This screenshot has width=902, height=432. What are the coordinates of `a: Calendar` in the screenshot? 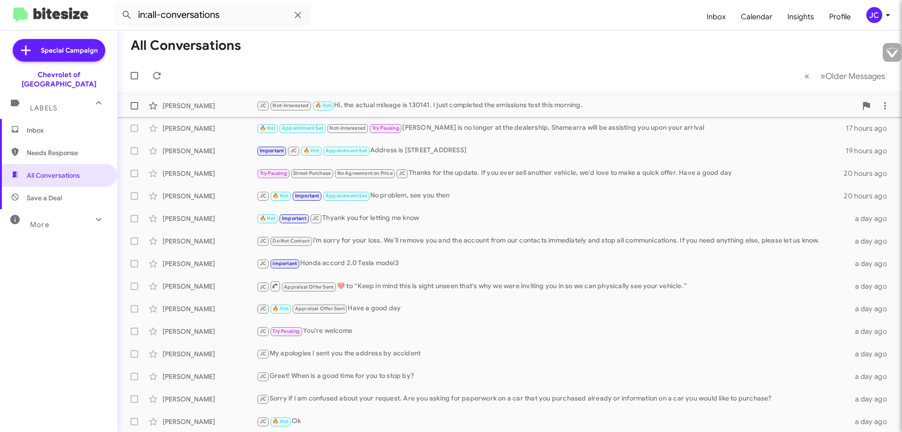 It's located at (756, 17).